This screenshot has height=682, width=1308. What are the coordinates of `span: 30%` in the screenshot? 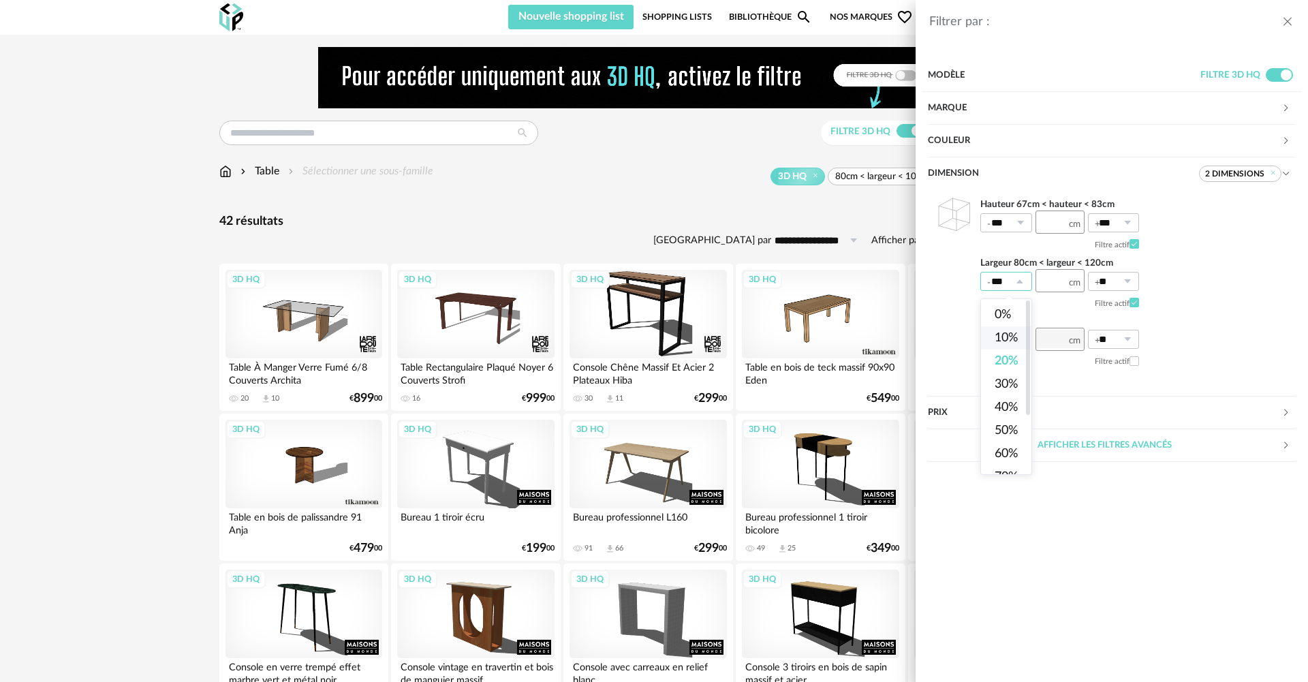 It's located at (1007, 384).